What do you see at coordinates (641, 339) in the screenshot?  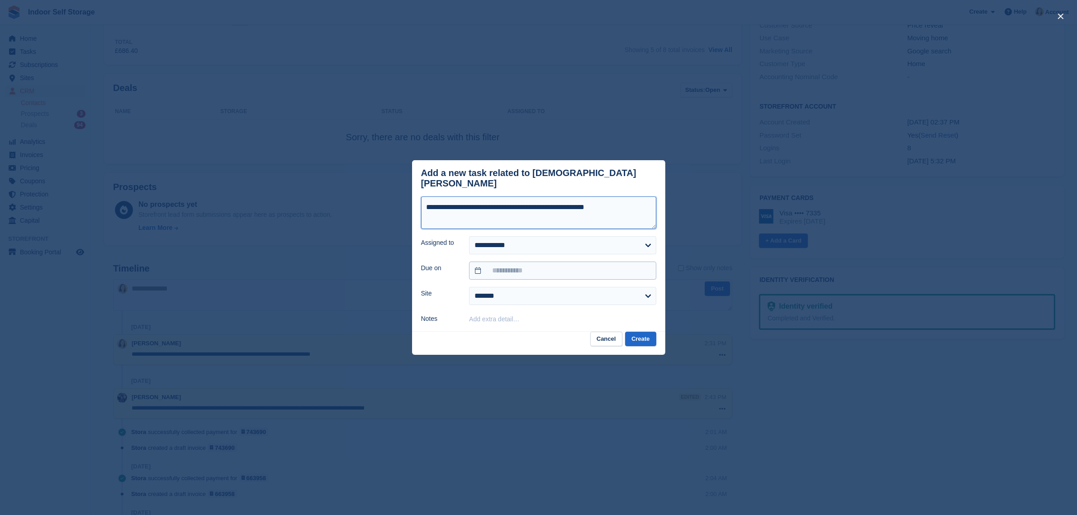 I see `button: Create` at bounding box center [641, 339].